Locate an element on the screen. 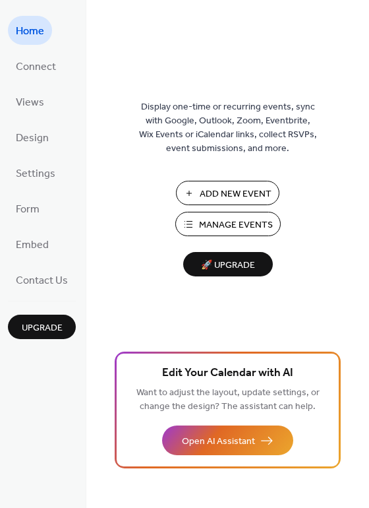 Image resolution: width=369 pixels, height=508 pixels. button: 🚀 Upgrade is located at coordinates (228, 264).